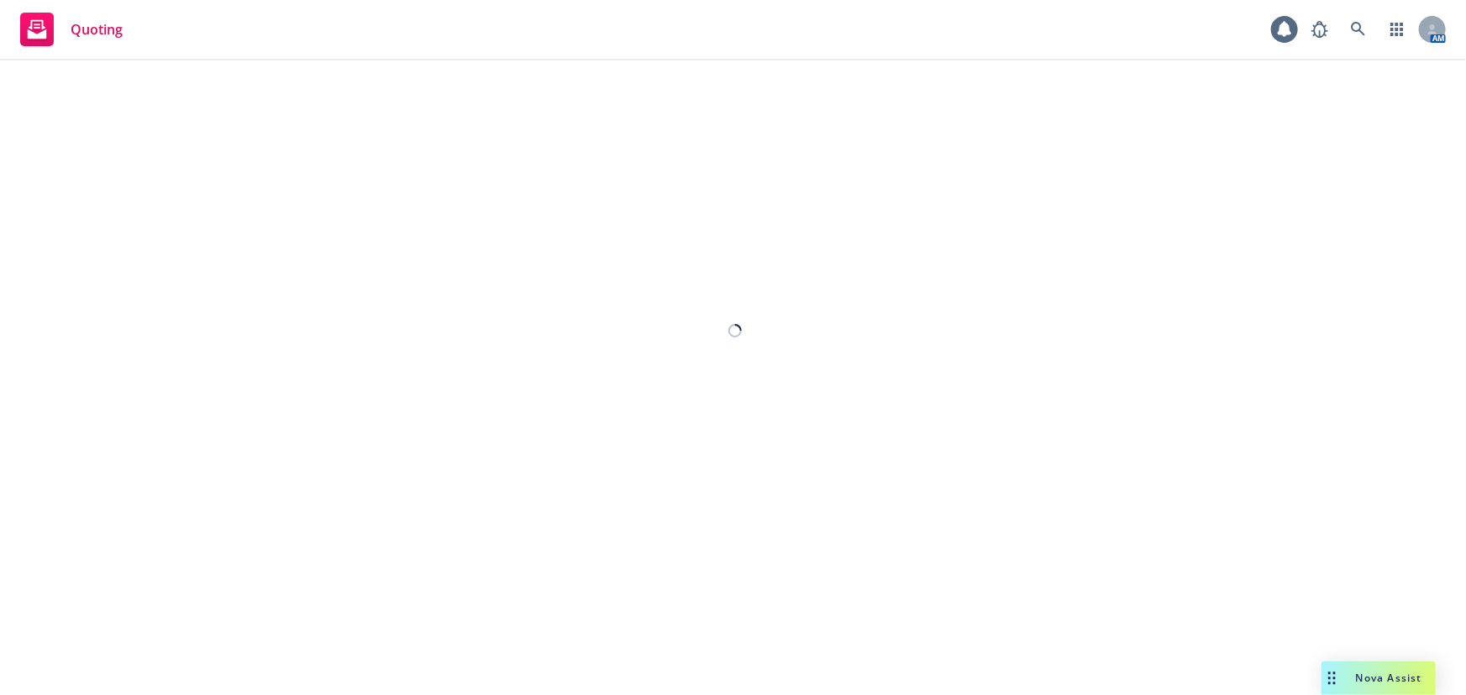  What do you see at coordinates (1378, 679) in the screenshot?
I see `button: Nova Assist` at bounding box center [1378, 679].